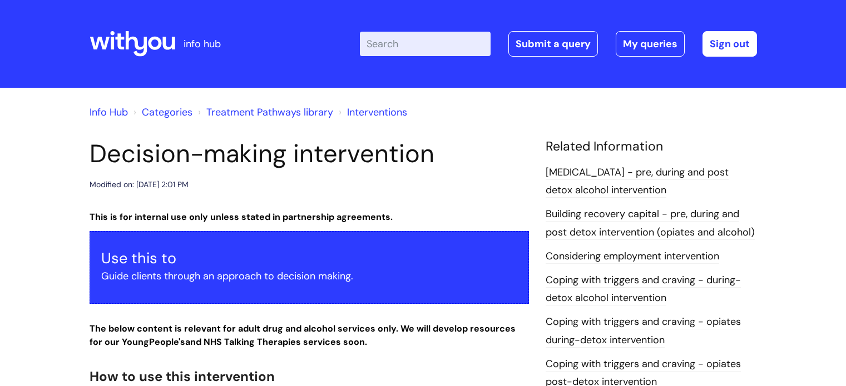 The height and width of the screenshot is (386, 846). Describe the element at coordinates (202, 44) in the screenshot. I see `p: info hub` at that location.